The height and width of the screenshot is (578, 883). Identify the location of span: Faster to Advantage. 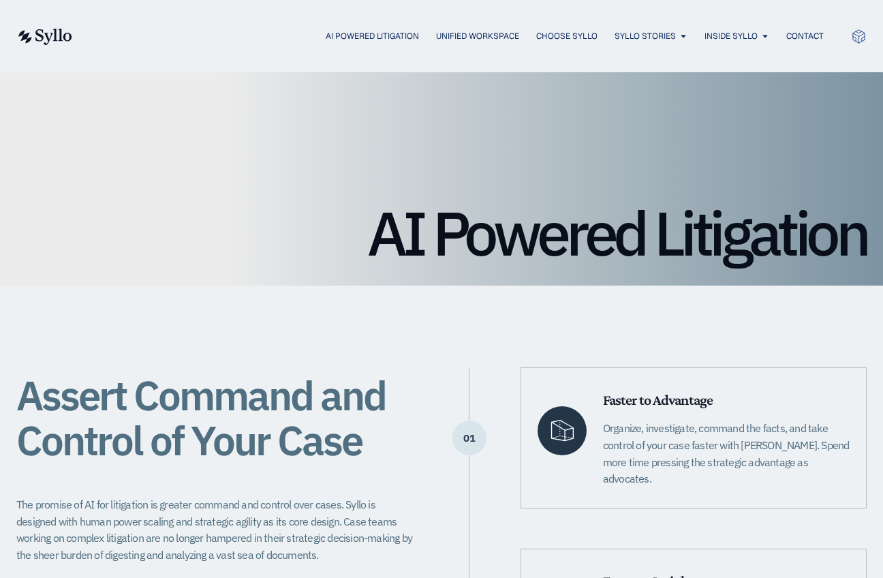
(657, 399).